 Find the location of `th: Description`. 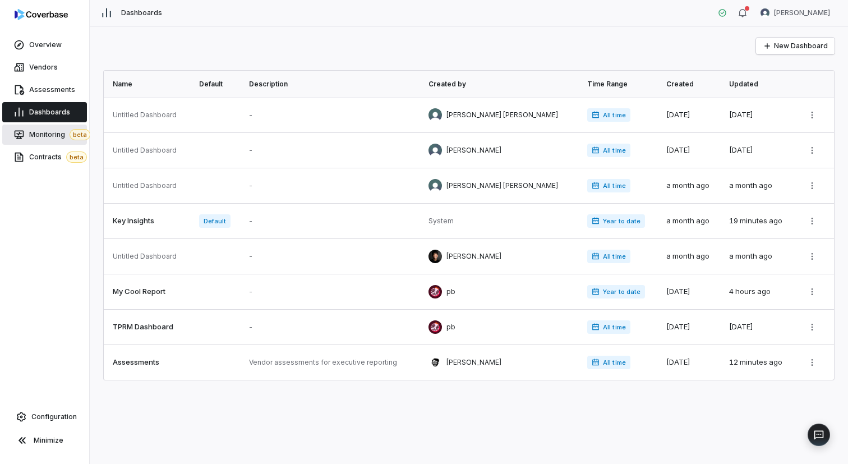

th: Description is located at coordinates (332, 84).